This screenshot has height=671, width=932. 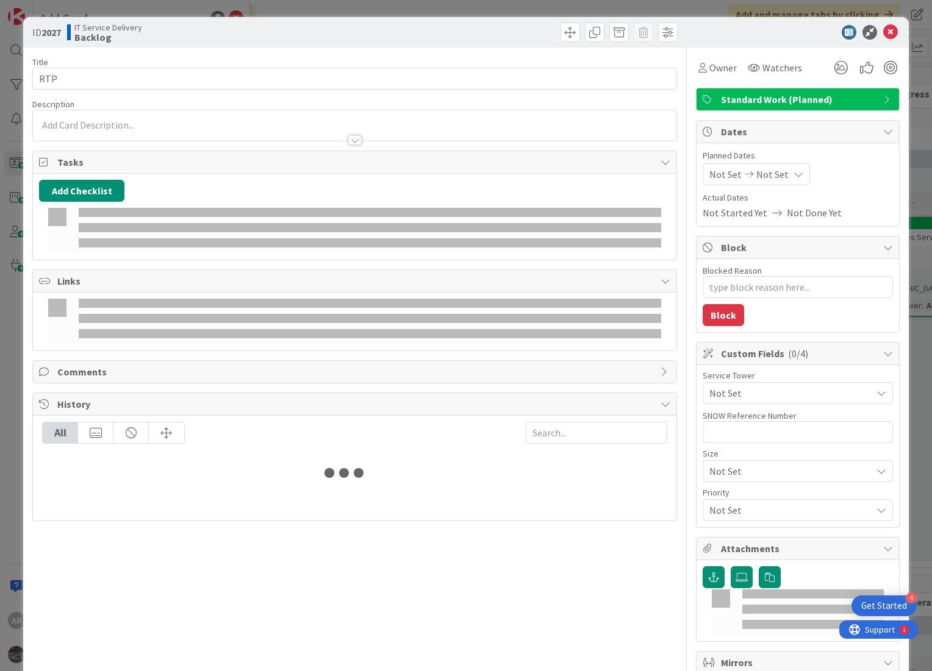 I want to click on b: Backlog, so click(x=108, y=37).